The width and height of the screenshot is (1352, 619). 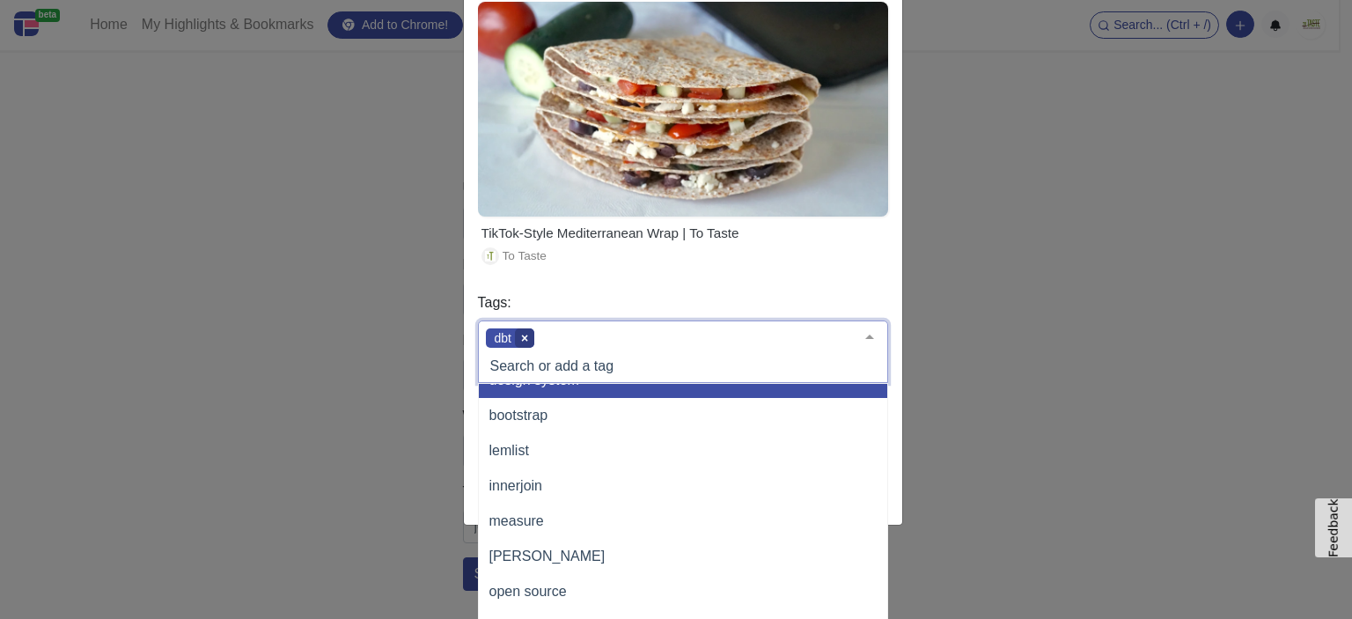 I want to click on span: innerjoin, so click(x=516, y=485).